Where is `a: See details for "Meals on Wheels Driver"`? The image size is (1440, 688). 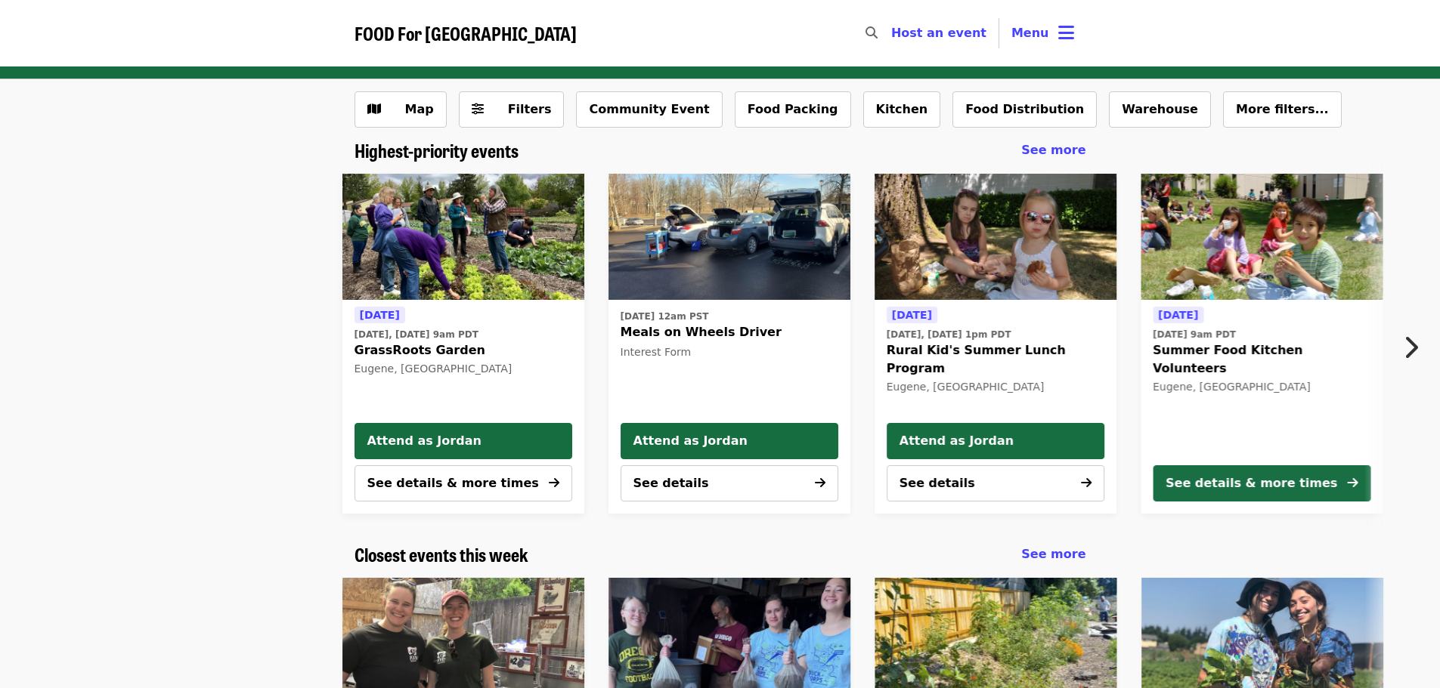
a: See details for "Meals on Wheels Driver" is located at coordinates (729, 335).